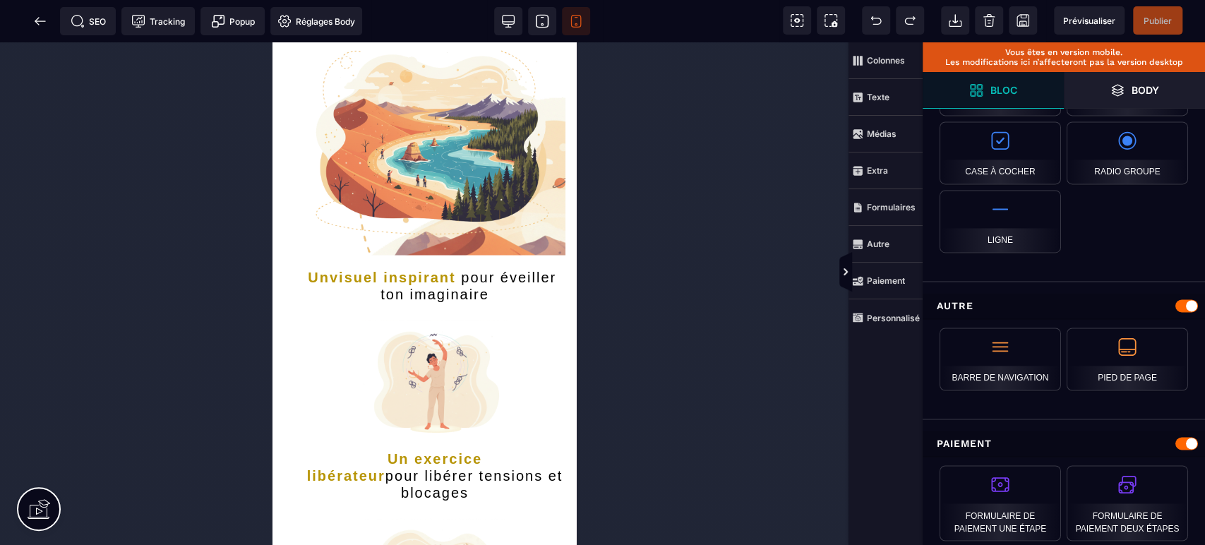 This screenshot has width=1205, height=545. Describe the element at coordinates (232, 21) in the screenshot. I see `span: Créer une alerte modale` at that location.